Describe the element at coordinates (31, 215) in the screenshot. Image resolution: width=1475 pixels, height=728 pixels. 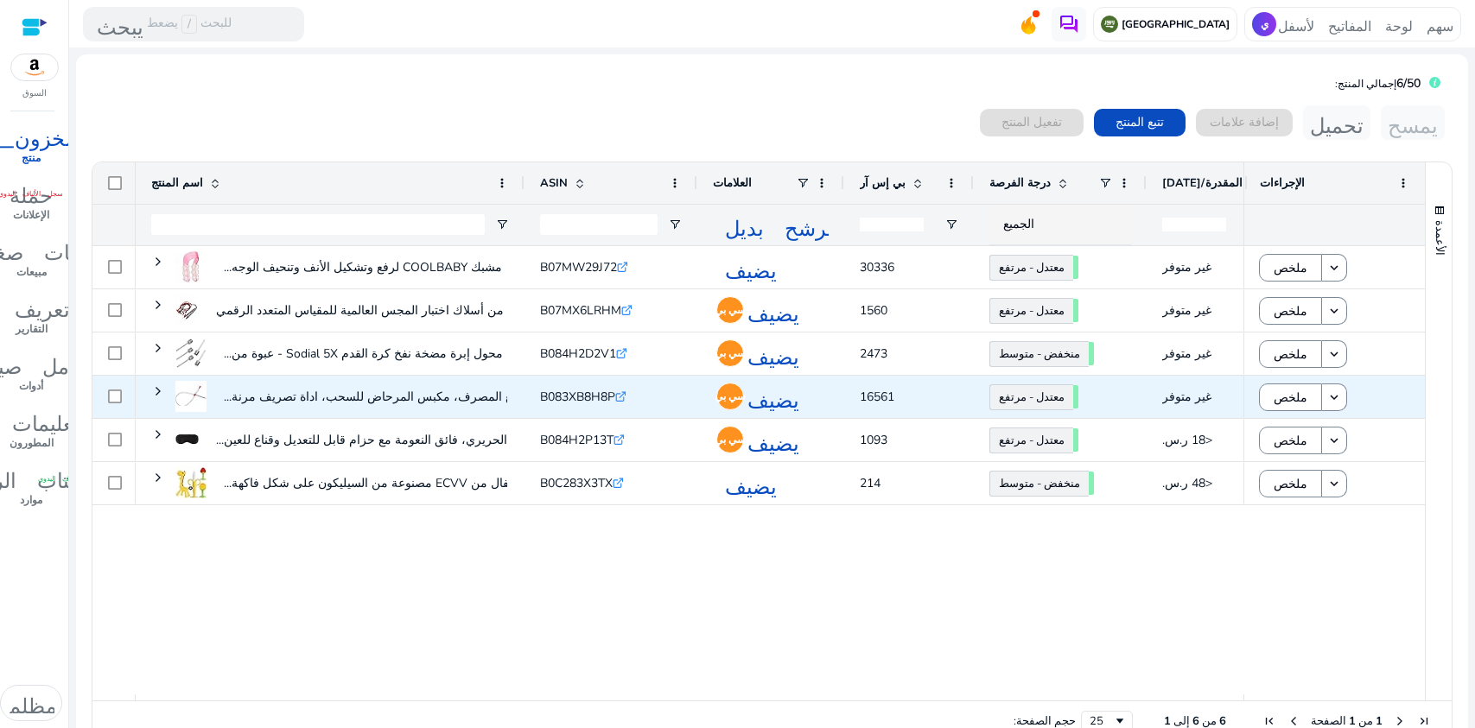
I see `font: الإعلانات` at that location.